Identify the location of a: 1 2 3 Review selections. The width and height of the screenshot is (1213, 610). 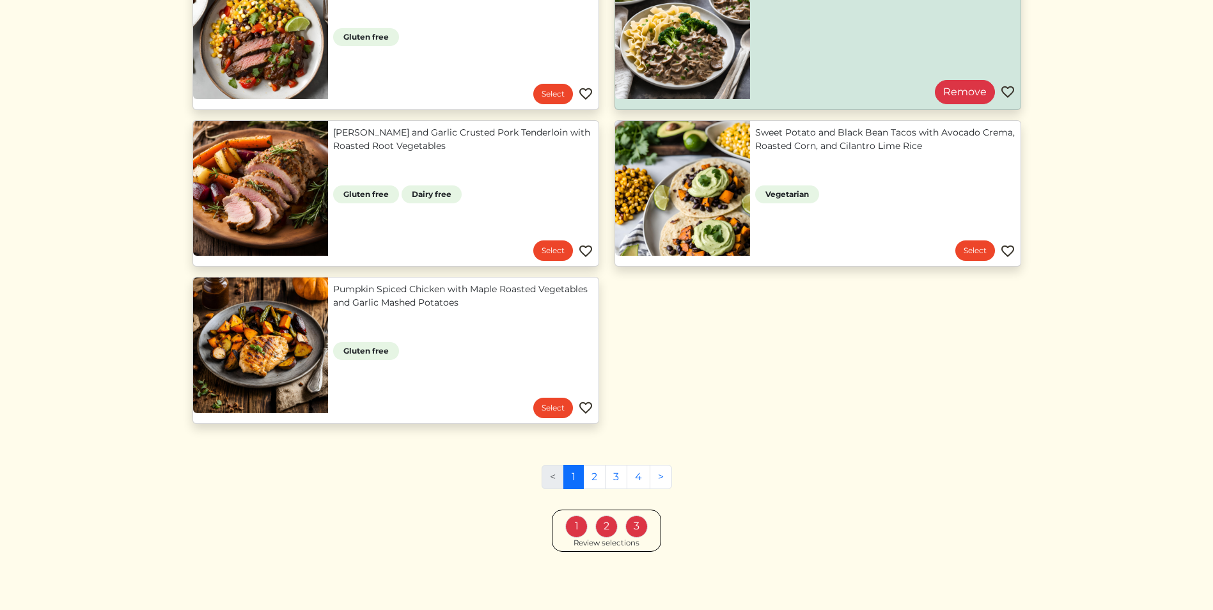
(606, 531).